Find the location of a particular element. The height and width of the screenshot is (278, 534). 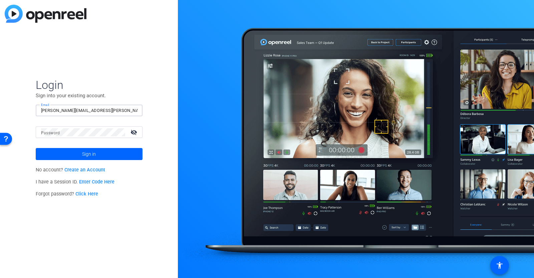

mat-icon: visibility_off is located at coordinates (135, 132).